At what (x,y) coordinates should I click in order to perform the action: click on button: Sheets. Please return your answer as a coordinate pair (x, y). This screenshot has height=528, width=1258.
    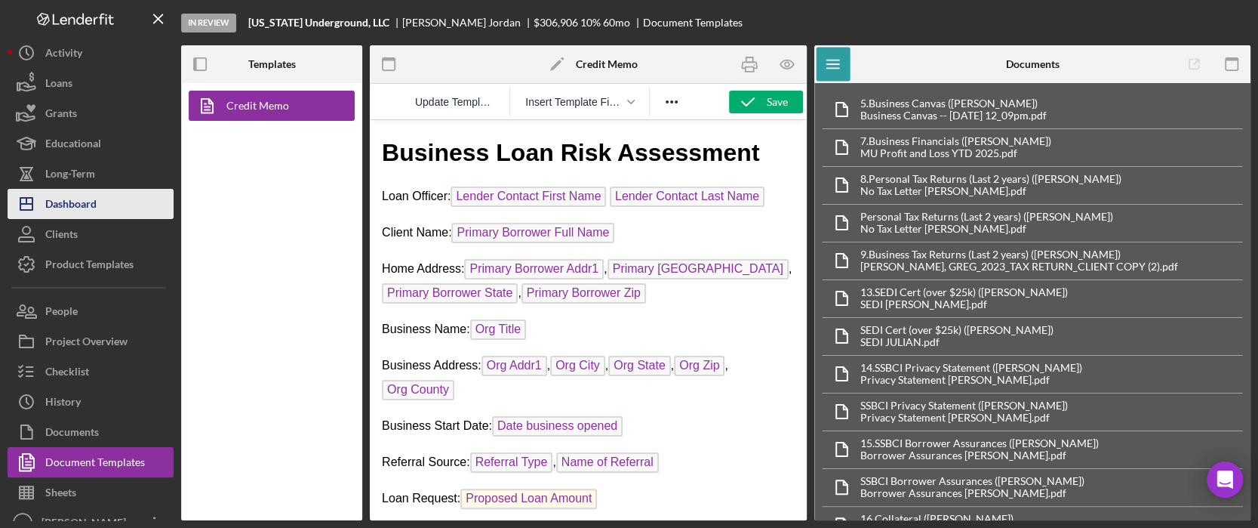
    Looking at the image, I should click on (91, 492).